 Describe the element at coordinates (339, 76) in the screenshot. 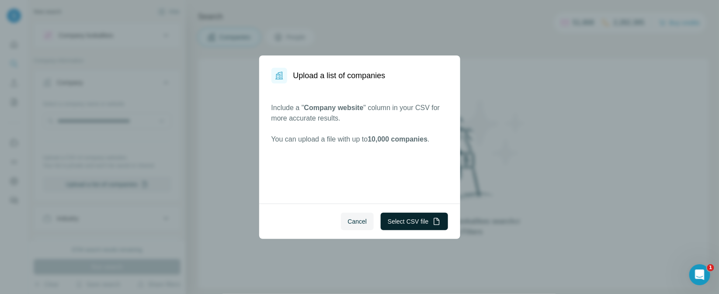

I see `h1: Upload a list of companies` at that location.